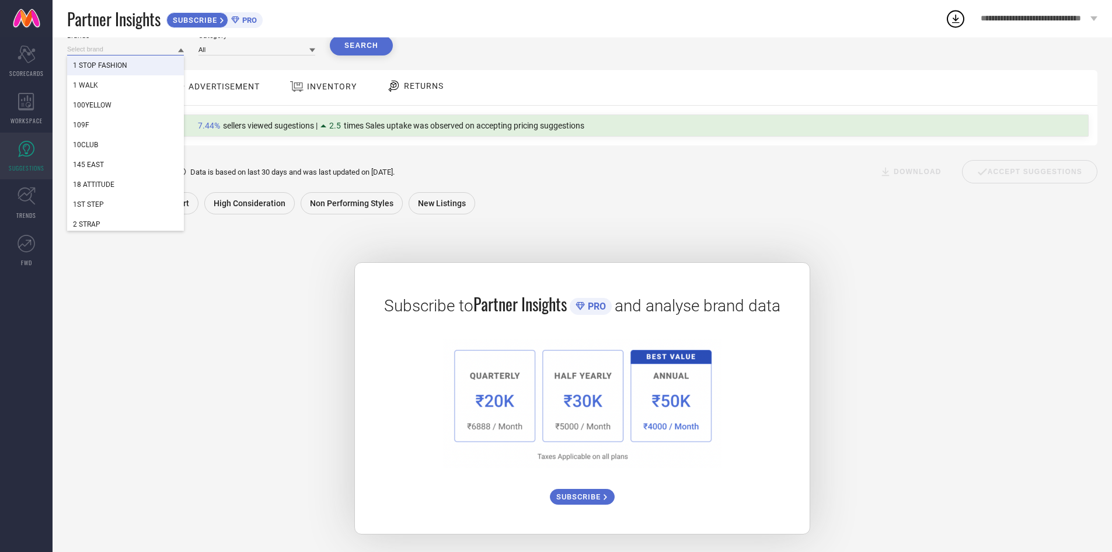 Image resolution: width=1112 pixels, height=552 pixels. Describe the element at coordinates (442, 203) in the screenshot. I see `span: New Listings` at that location.